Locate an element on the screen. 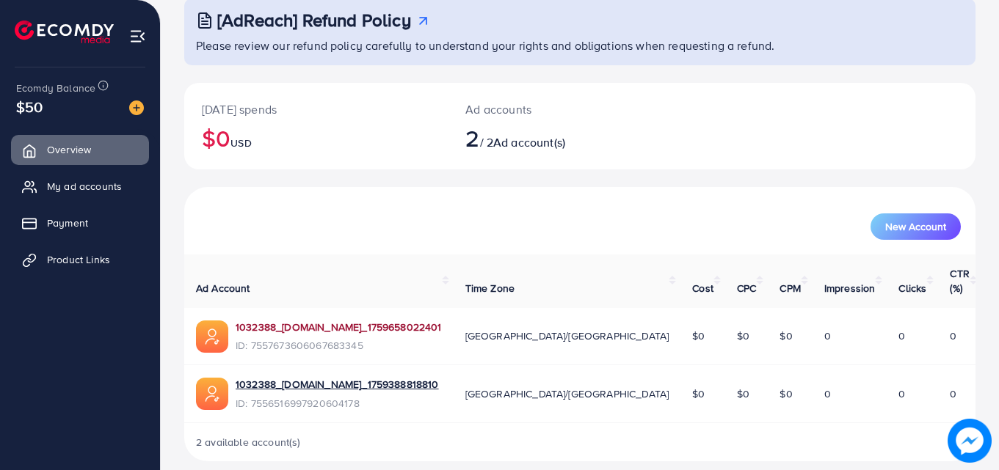 This screenshot has height=470, width=999. span: ID: 7556516997920604178 is located at coordinates (337, 404).